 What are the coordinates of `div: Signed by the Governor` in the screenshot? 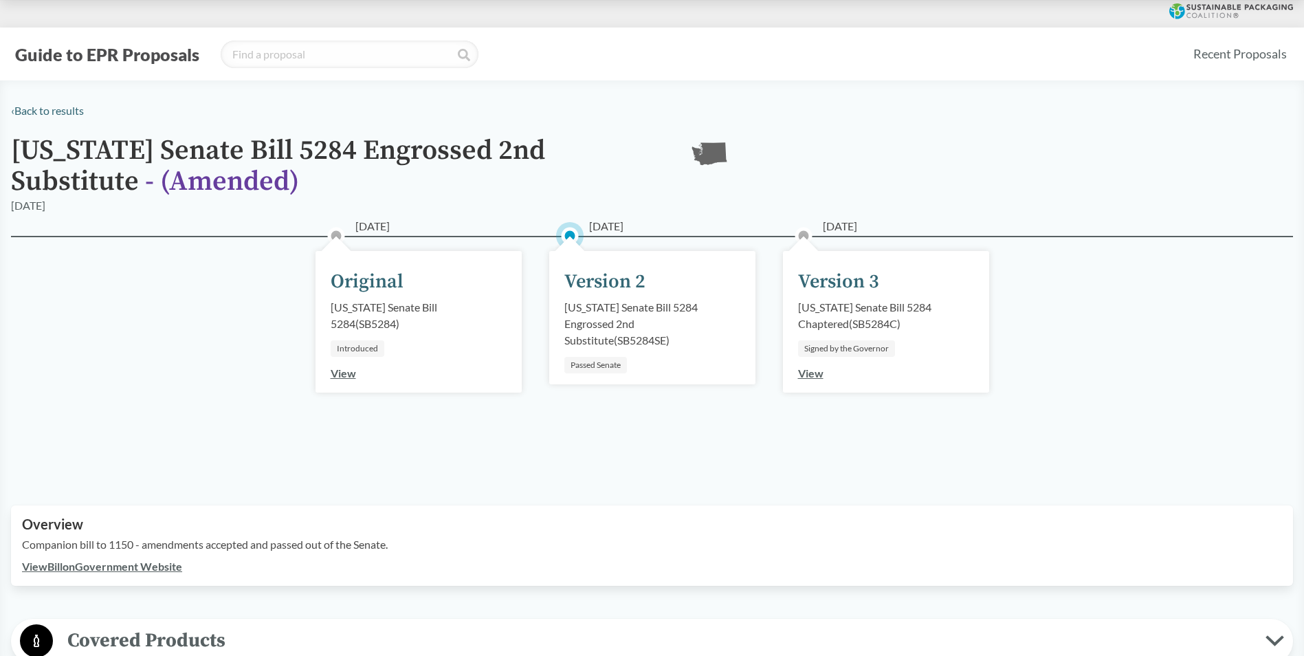 It's located at (846, 349).